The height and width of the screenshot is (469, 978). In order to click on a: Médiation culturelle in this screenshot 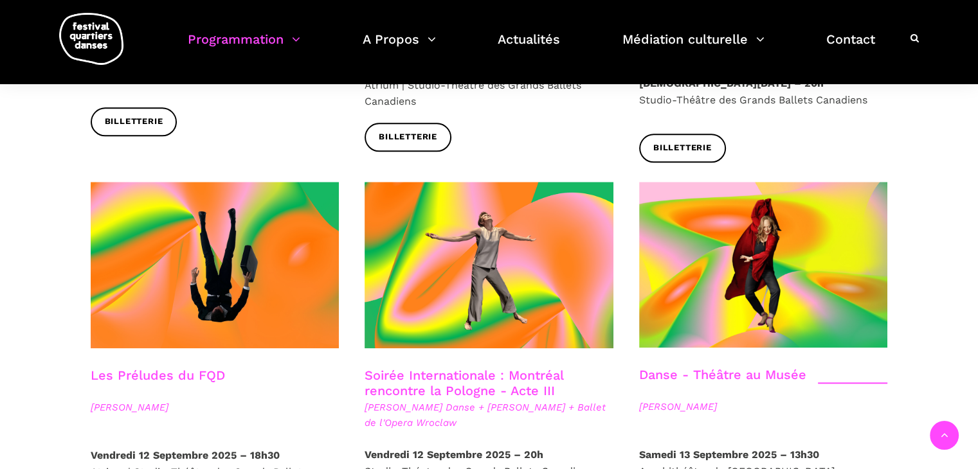, I will do `click(693, 47)`.